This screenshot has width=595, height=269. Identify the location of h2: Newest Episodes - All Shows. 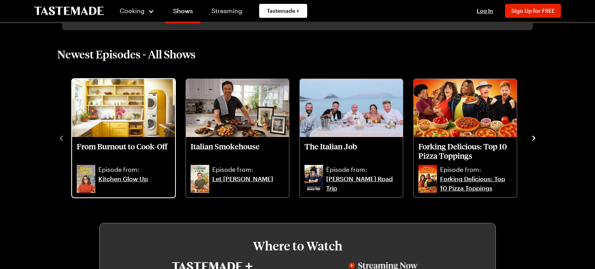
(126, 54).